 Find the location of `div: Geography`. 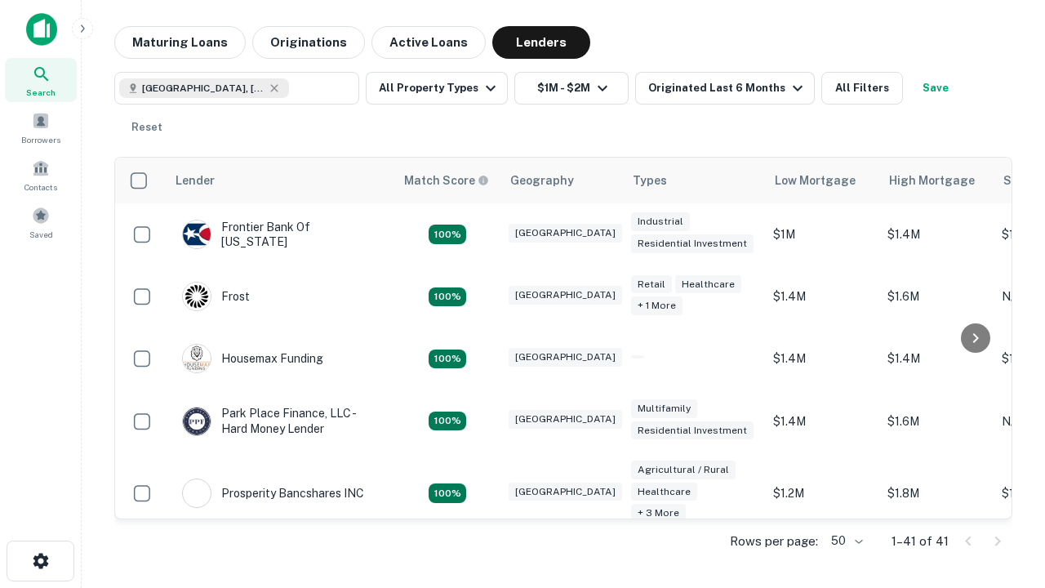

div: Geography is located at coordinates (542, 180).